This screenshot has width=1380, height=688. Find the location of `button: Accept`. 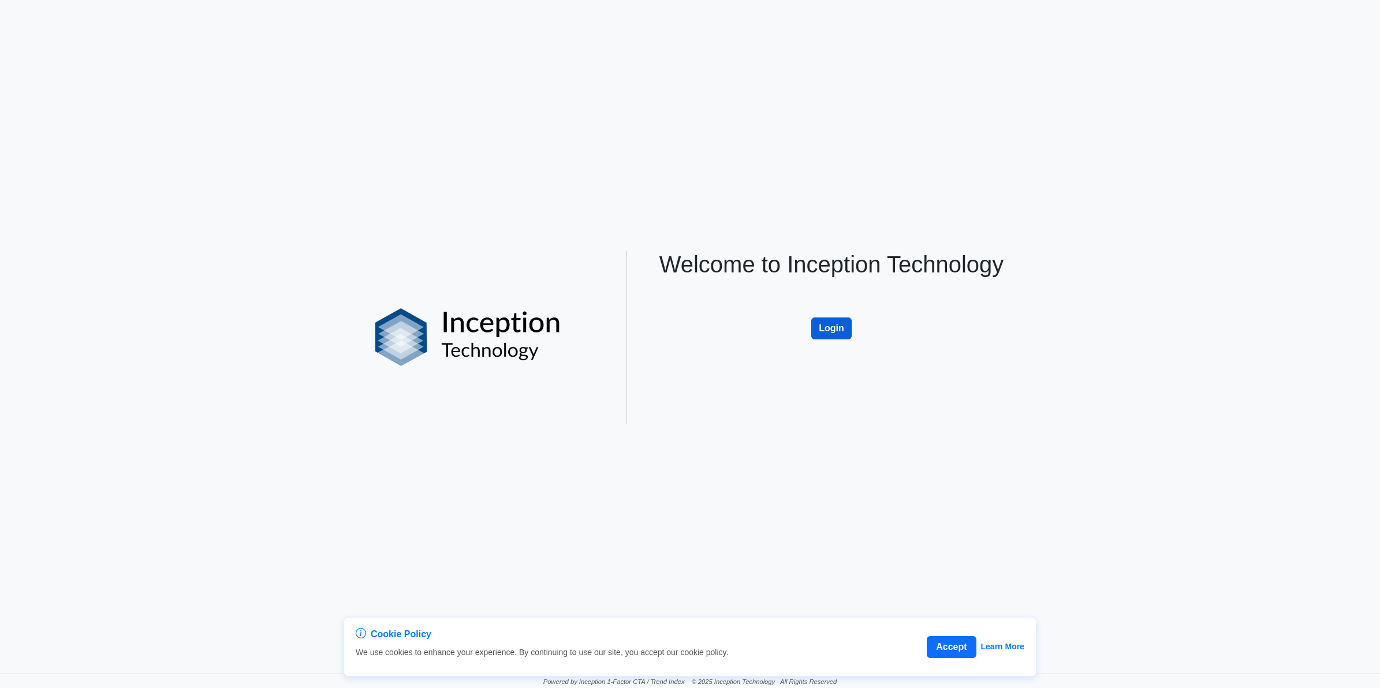

button: Accept is located at coordinates (951, 647).